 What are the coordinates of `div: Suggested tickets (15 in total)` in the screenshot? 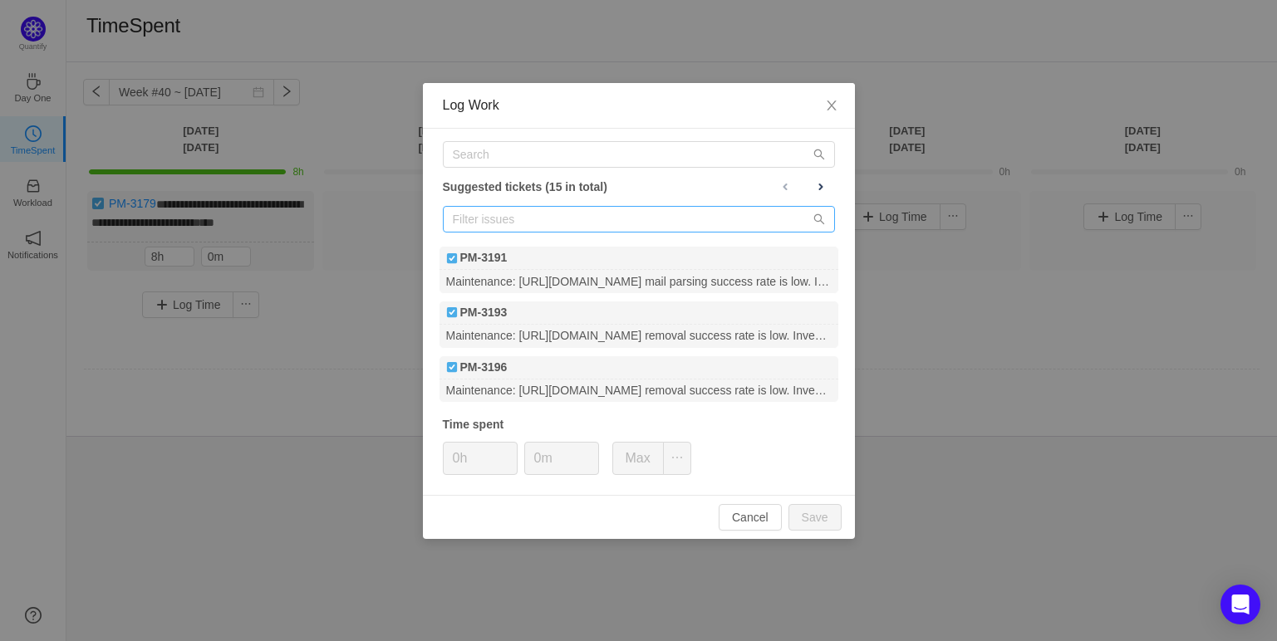 It's located at (639, 187).